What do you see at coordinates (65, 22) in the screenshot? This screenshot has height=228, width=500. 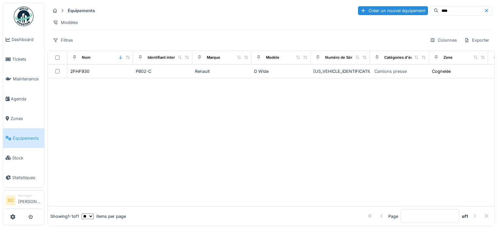 I see `div: Modèles` at bounding box center [65, 22].